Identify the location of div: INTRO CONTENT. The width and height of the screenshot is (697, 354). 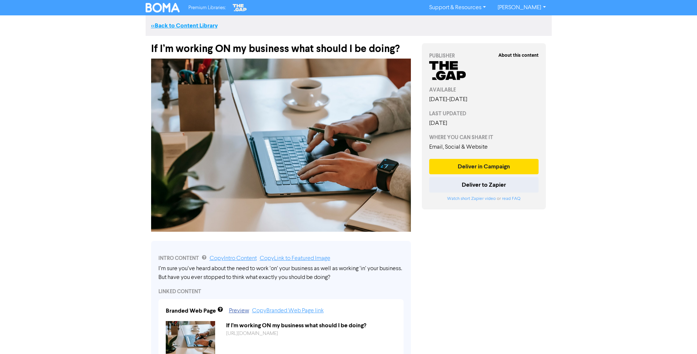
(281, 258).